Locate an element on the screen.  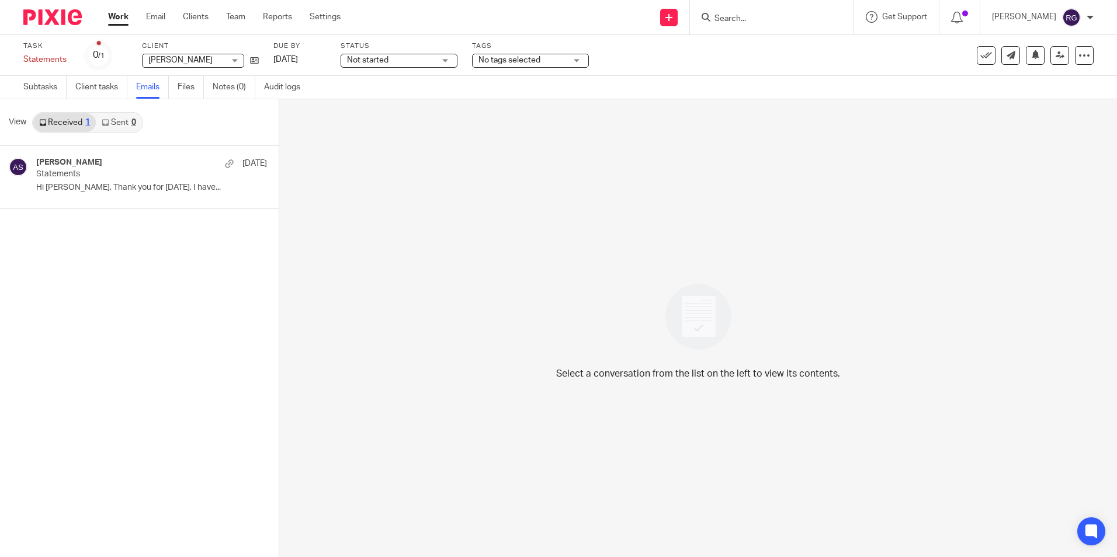
span: View is located at coordinates (18, 122).